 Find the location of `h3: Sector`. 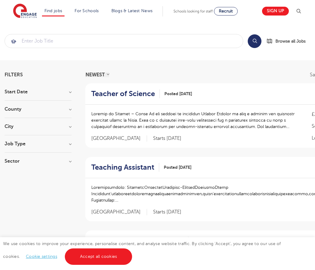

h3: Sector is located at coordinates (38, 161).